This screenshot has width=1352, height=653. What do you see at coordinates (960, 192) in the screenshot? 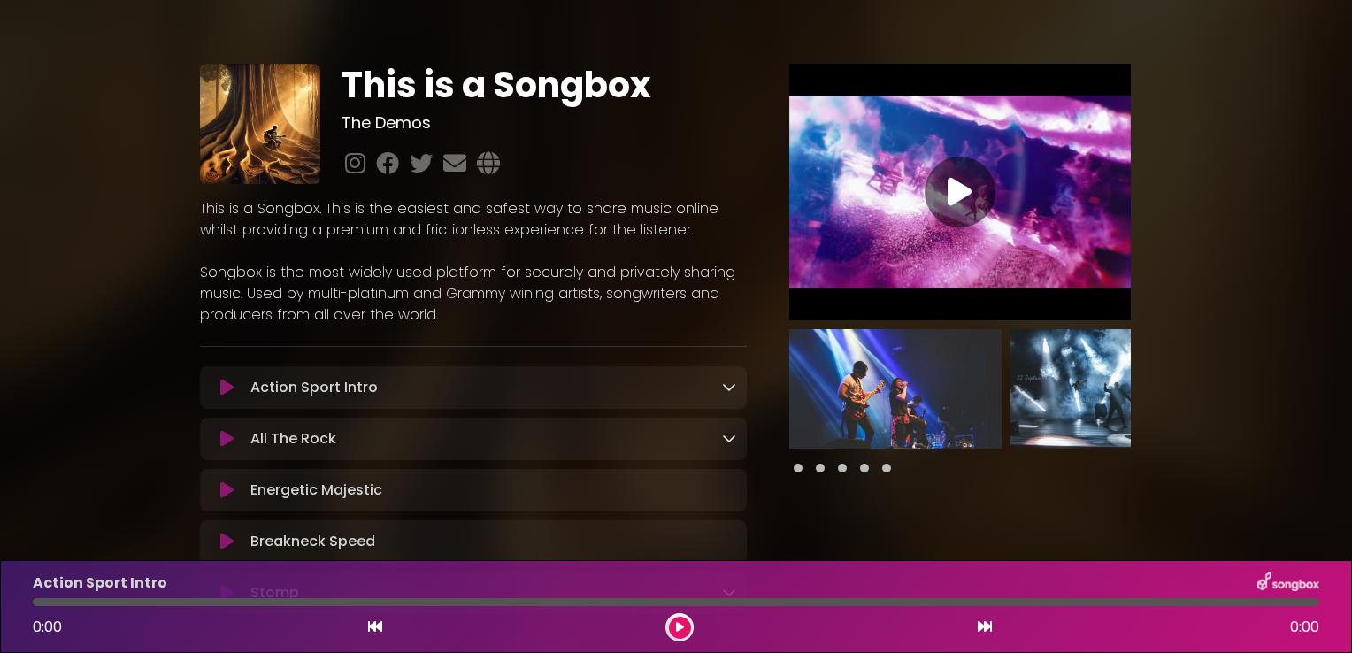
I see `img: Video Thumbnail` at bounding box center [960, 192].